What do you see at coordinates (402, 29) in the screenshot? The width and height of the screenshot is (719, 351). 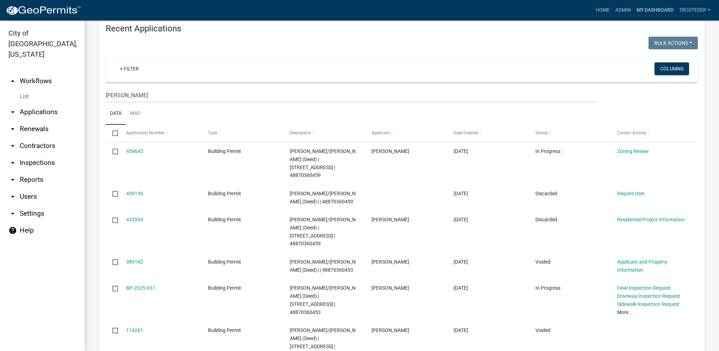 I see `h4: Recent Applications` at bounding box center [402, 29].